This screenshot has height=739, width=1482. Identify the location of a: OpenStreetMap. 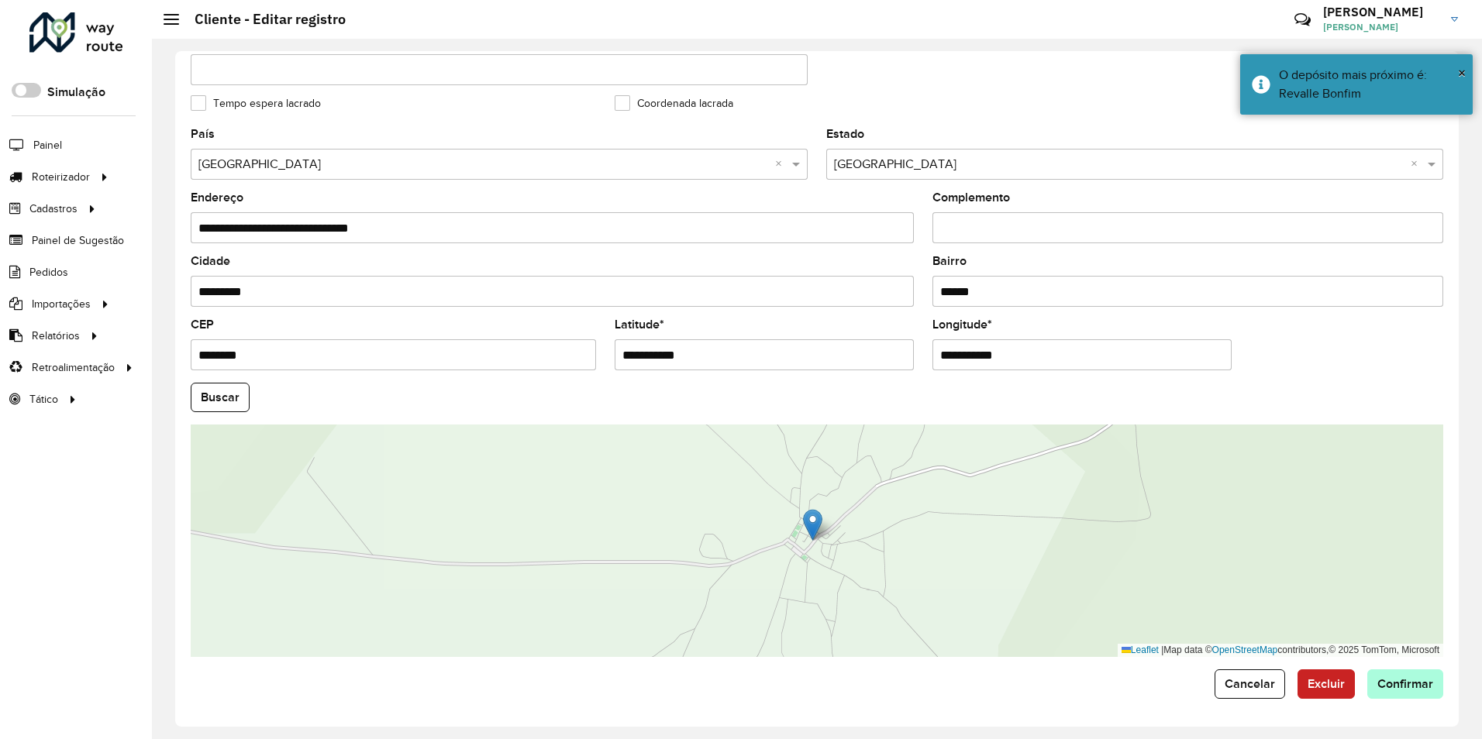
(1245, 650).